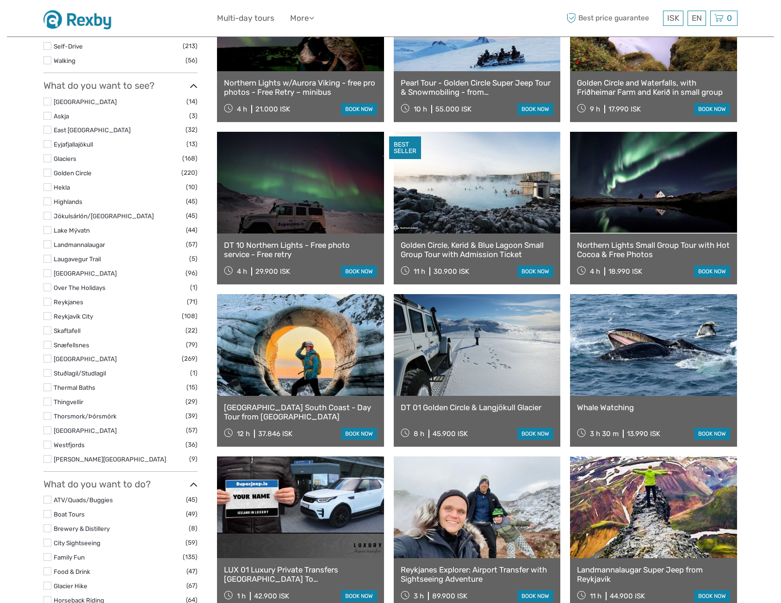  I want to click on span: (13), so click(192, 144).